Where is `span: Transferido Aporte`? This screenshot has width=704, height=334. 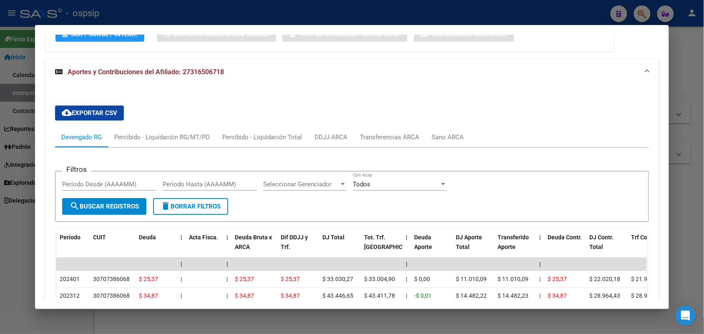 span: Transferido Aporte is located at coordinates (513, 242).